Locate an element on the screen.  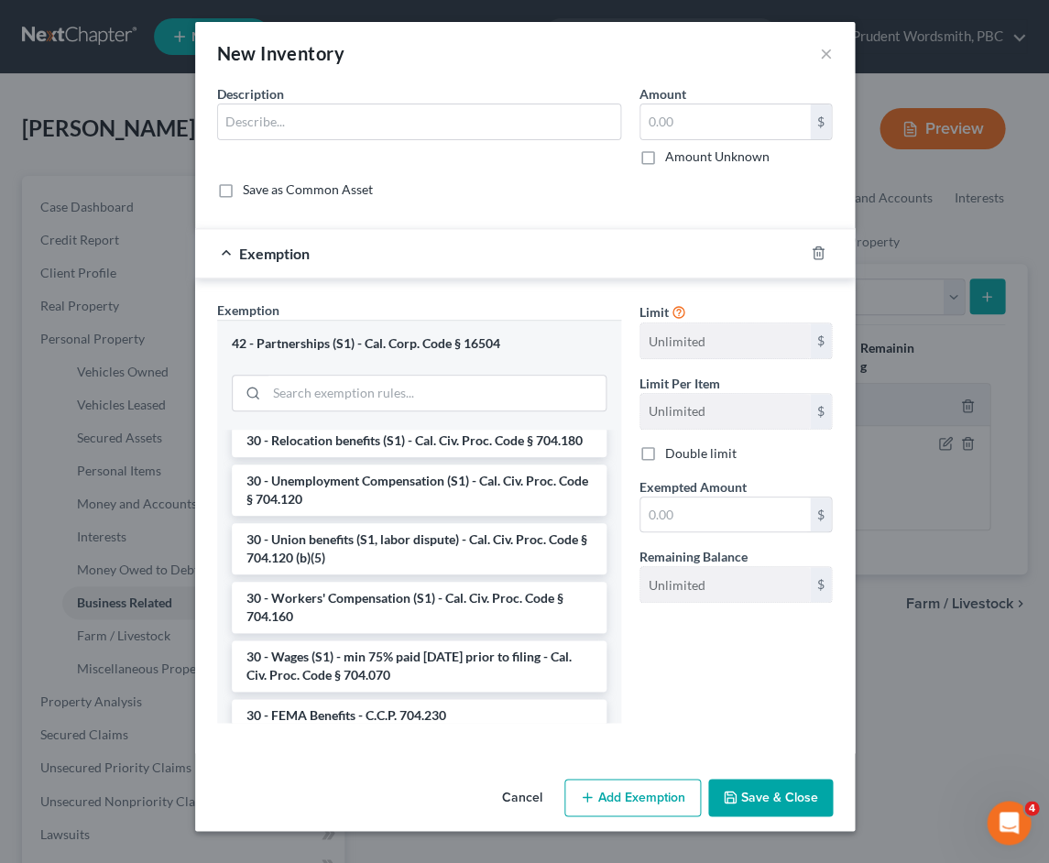
label: Amount Unknown is located at coordinates (717, 157).